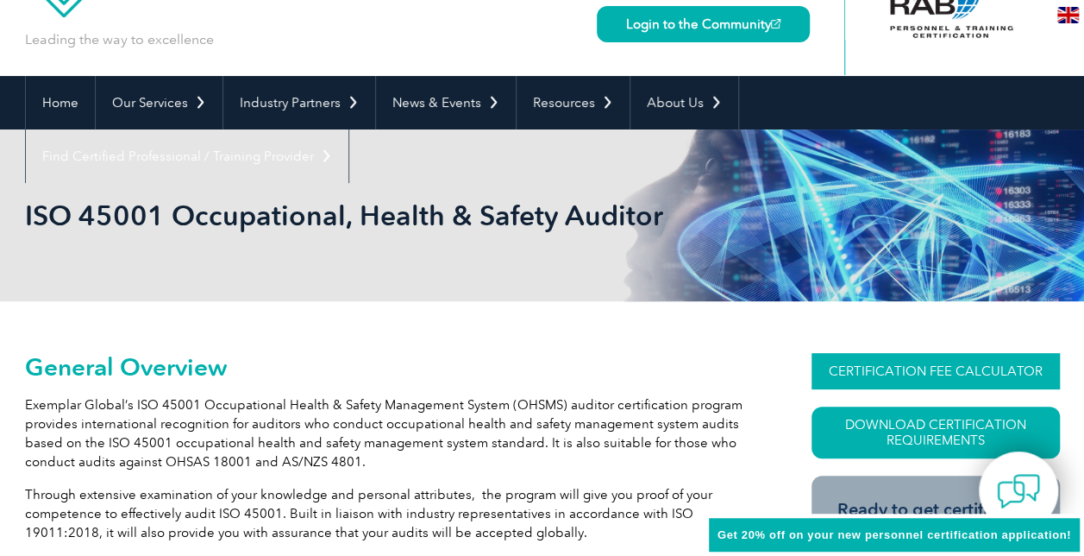 The width and height of the screenshot is (1084, 556). I want to click on p: Leading the way to excellence, so click(119, 40).